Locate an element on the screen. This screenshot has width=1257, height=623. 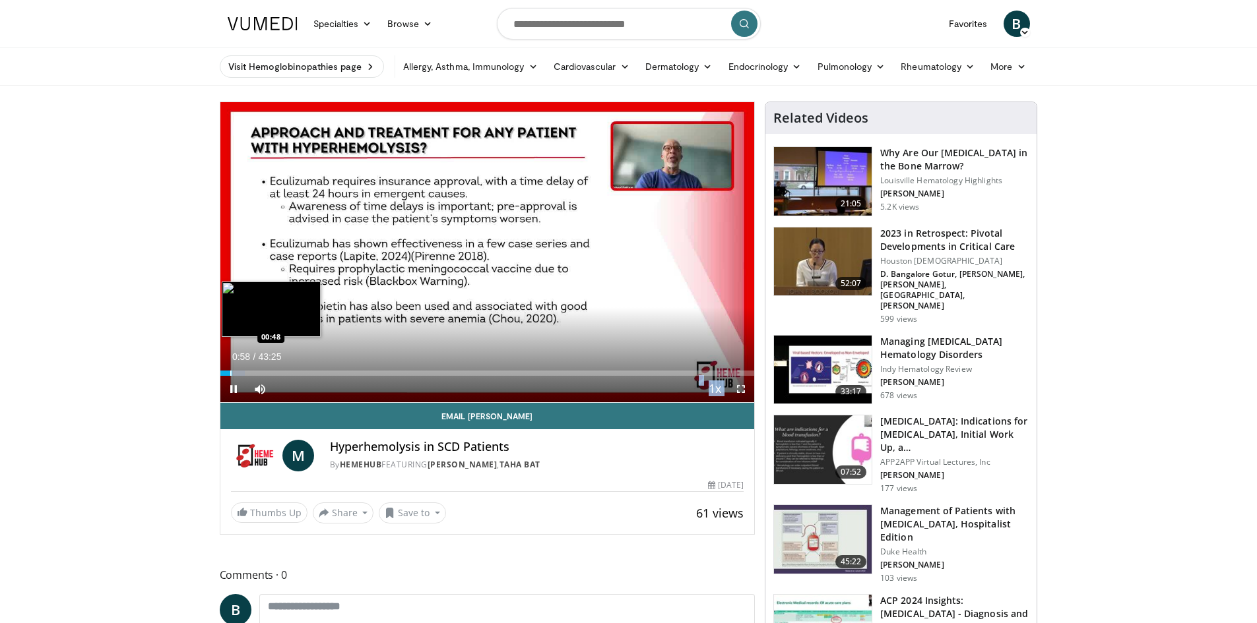
p: 678 views is located at coordinates (899, 396).